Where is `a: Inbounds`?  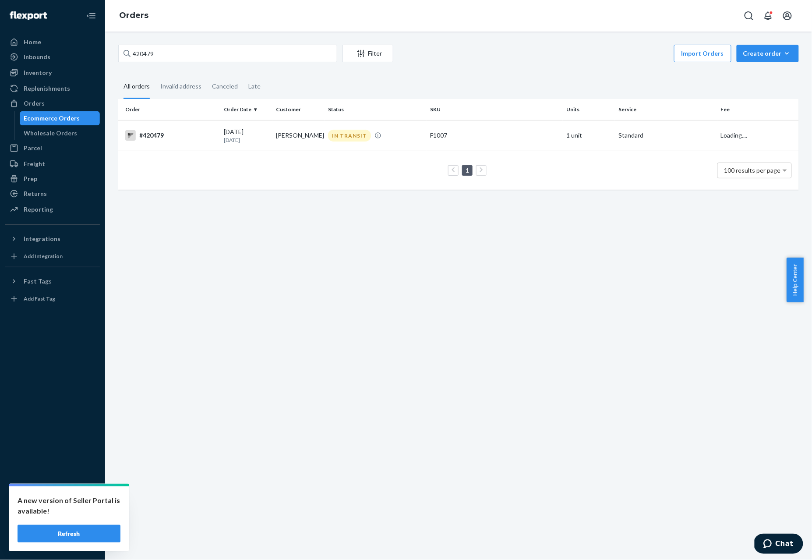
a: Inbounds is located at coordinates (53, 57).